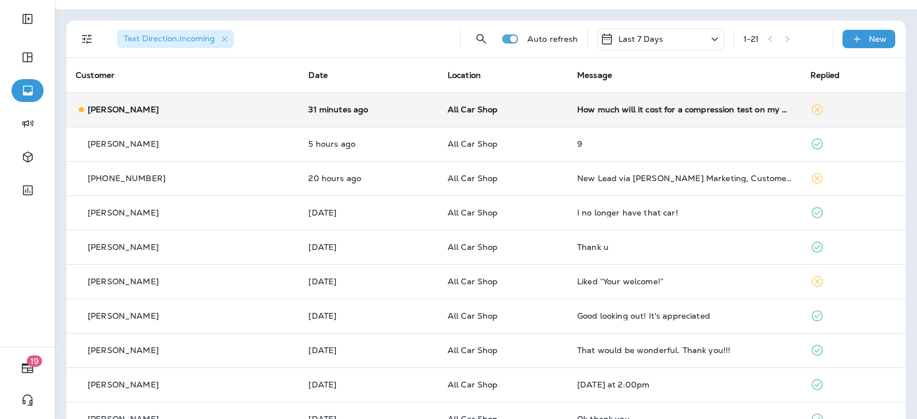 This screenshot has width=917, height=419. What do you see at coordinates (482, 39) in the screenshot?
I see `button: Search Messages` at bounding box center [482, 39].